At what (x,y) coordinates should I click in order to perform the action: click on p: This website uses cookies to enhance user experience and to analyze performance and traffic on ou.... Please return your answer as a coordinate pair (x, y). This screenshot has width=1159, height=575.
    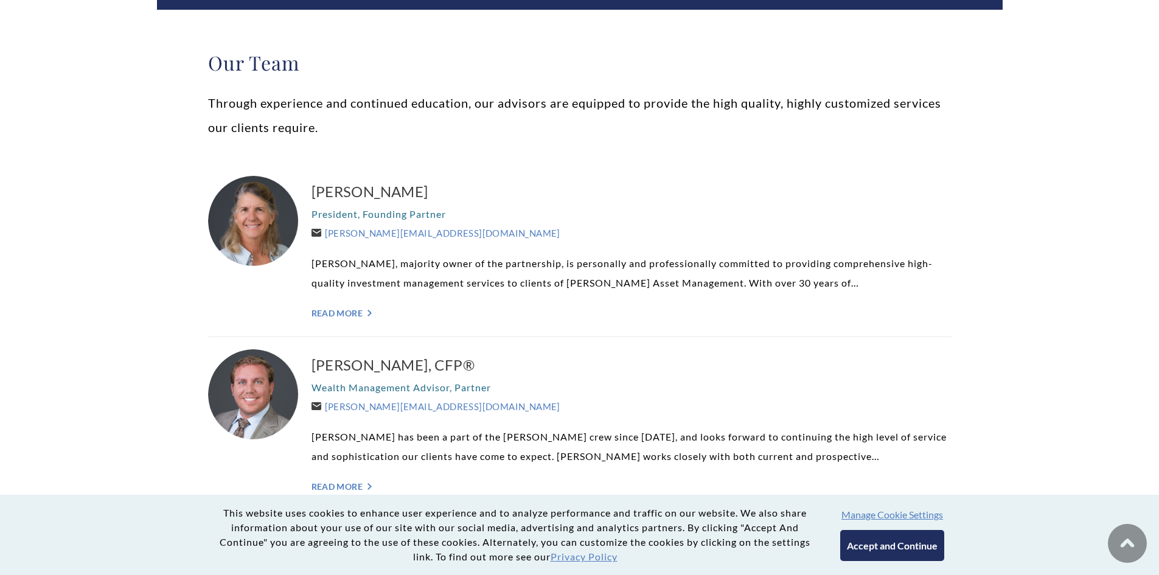
    Looking at the image, I should click on (515, 535).